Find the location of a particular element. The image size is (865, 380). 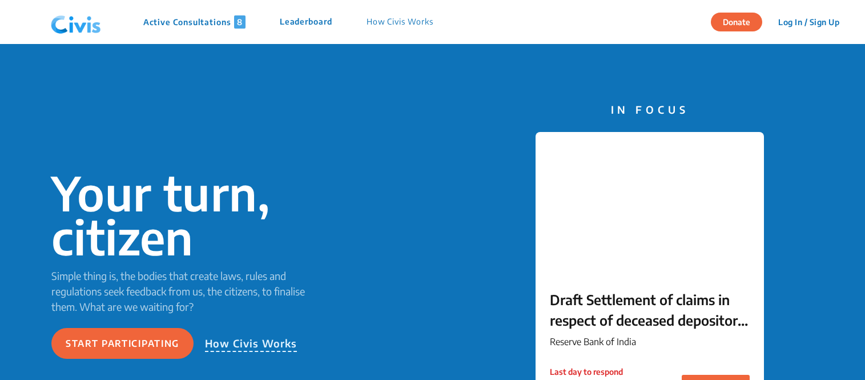

button: Log In / Sign Up is located at coordinates (809, 22).